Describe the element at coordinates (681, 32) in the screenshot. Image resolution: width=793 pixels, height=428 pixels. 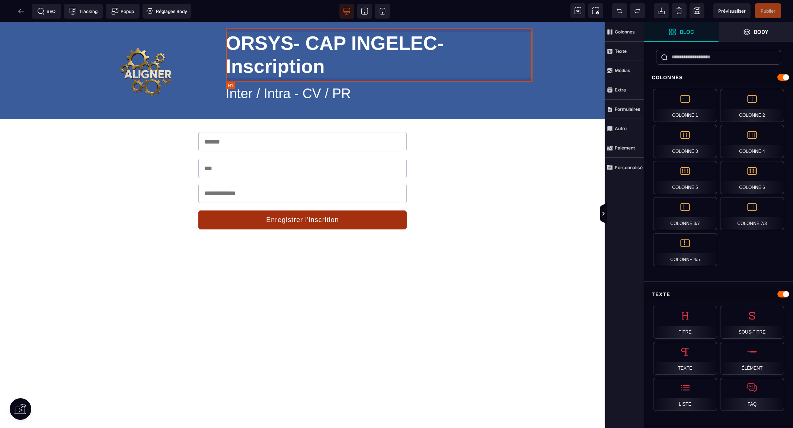
I see `span: Ouvrir les blocs` at that location.